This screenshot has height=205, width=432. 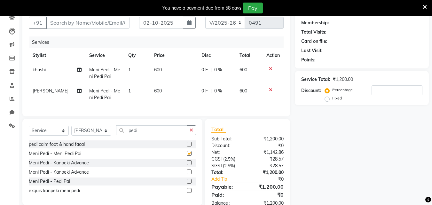 What do you see at coordinates (312, 51) in the screenshot?
I see `div: Last Visit:` at bounding box center [312, 51].